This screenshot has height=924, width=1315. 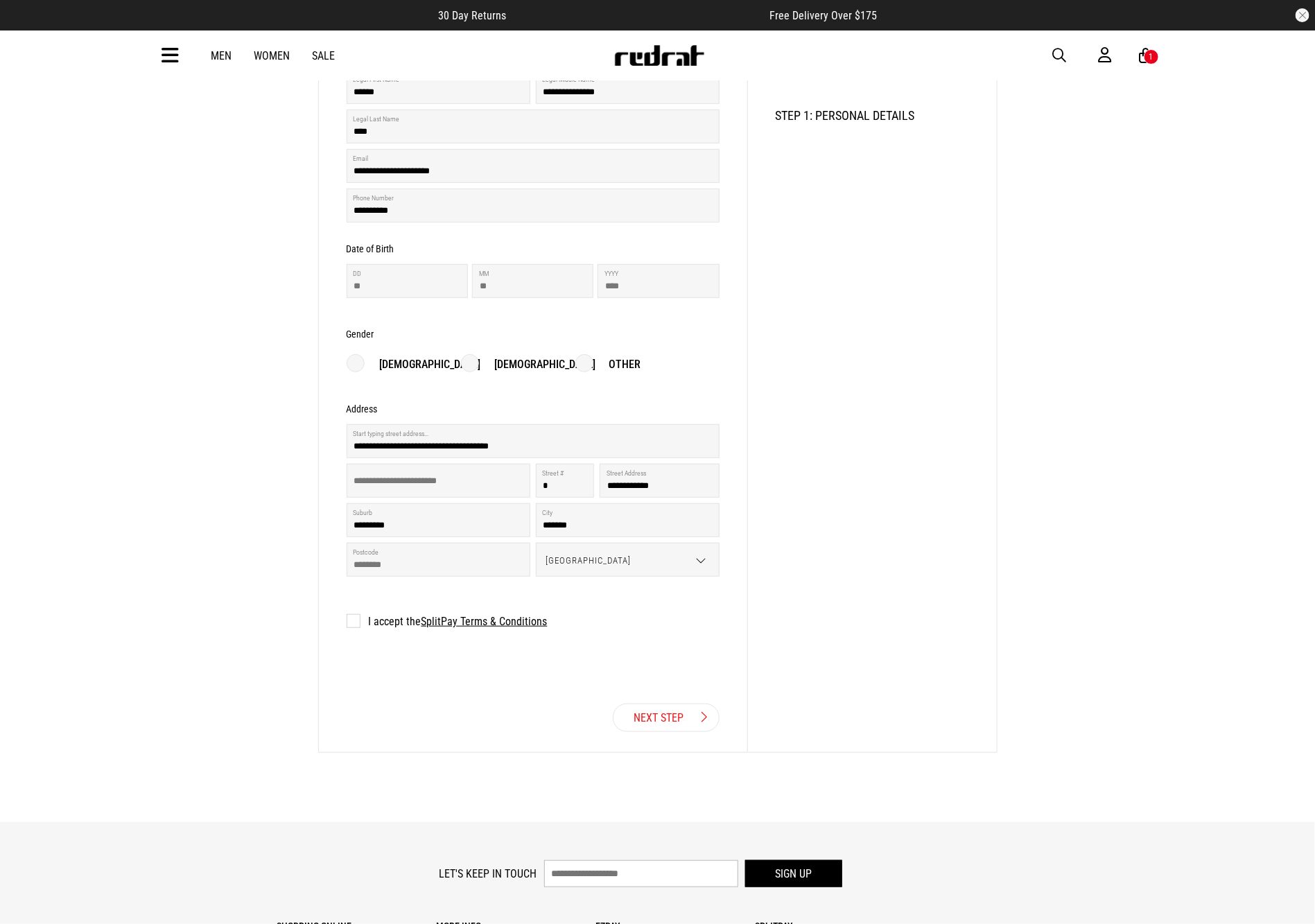 What do you see at coordinates (793, 873) in the screenshot?
I see `button: Sign up` at bounding box center [793, 873].